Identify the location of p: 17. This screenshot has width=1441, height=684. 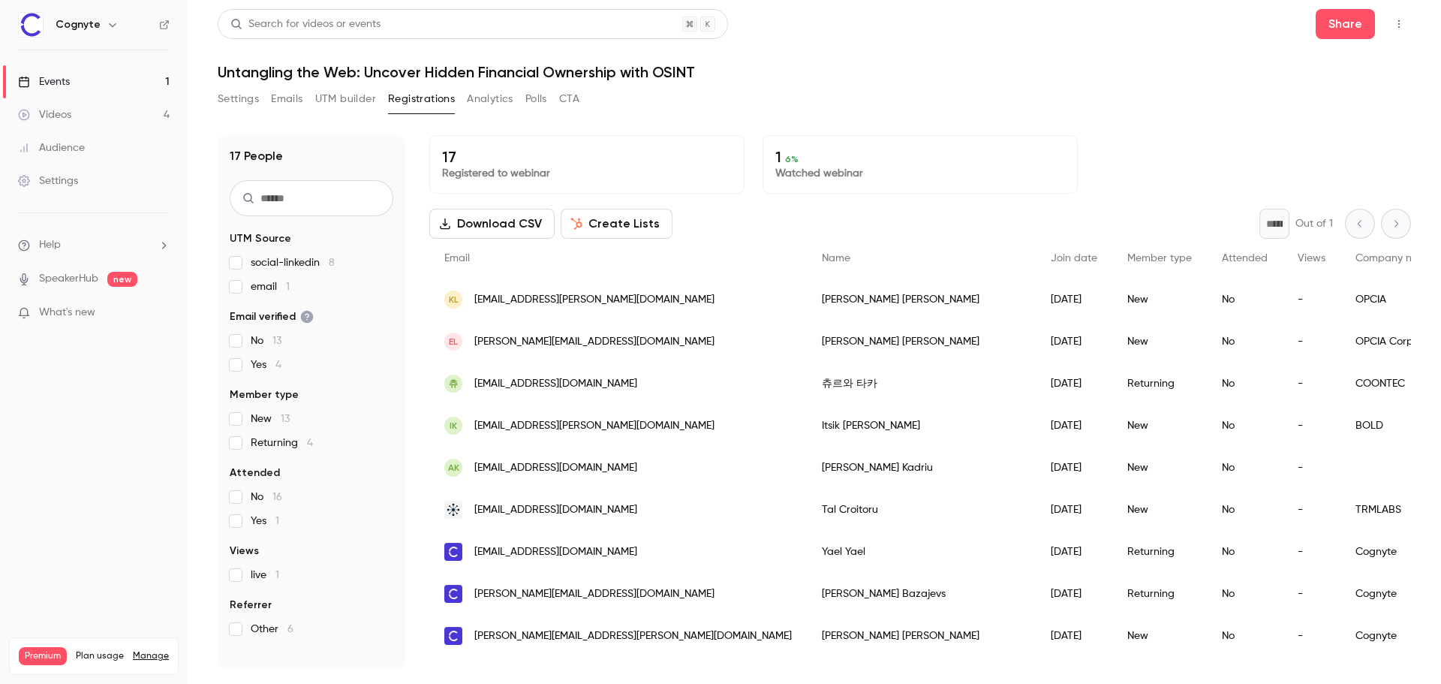
(587, 157).